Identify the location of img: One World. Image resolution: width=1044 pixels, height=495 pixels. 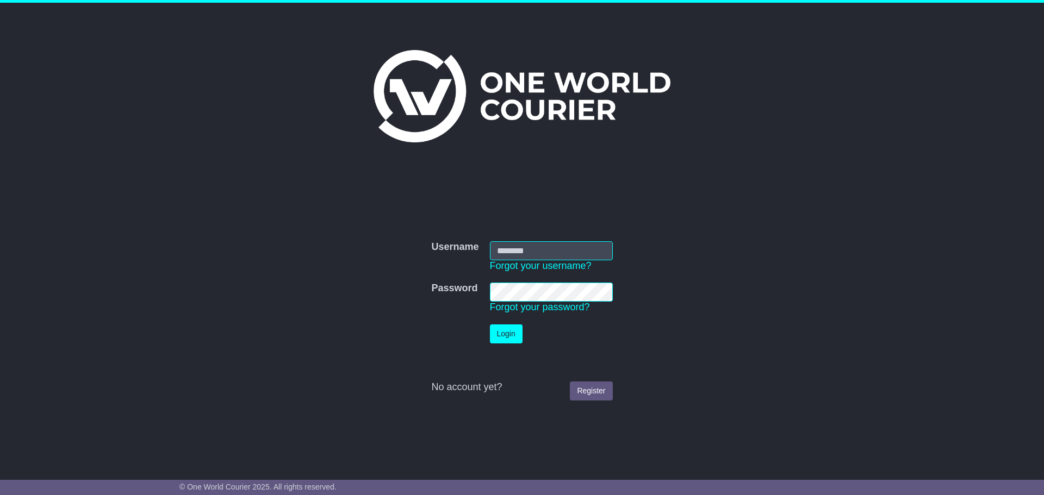
(522, 96).